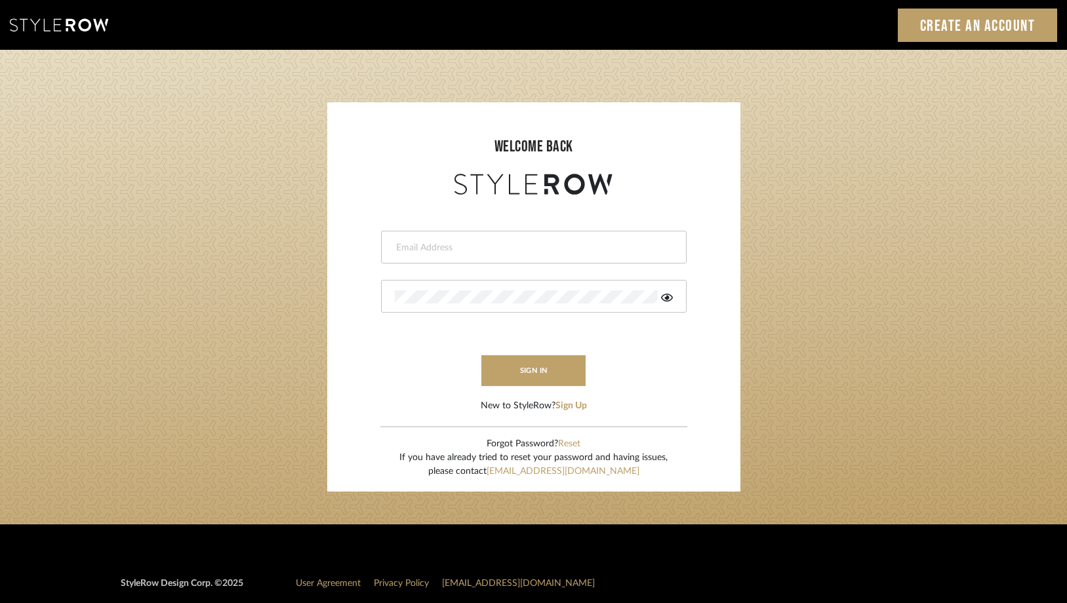  What do you see at coordinates (533, 444) in the screenshot?
I see `div: Forgot Password?` at bounding box center [533, 444].